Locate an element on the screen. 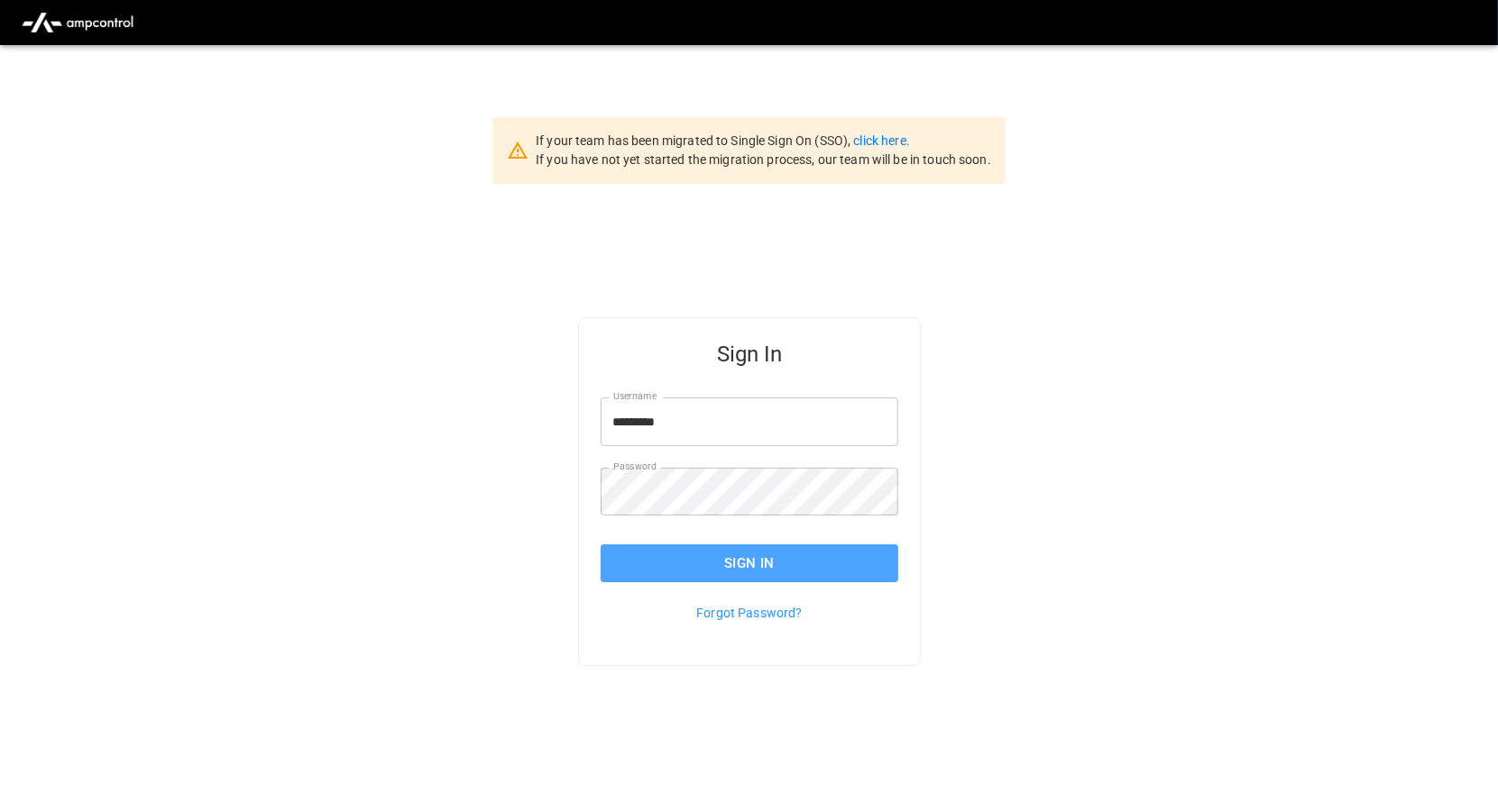 The width and height of the screenshot is (1498, 812). img: ampcontrol.io logo is located at coordinates (78, 22).